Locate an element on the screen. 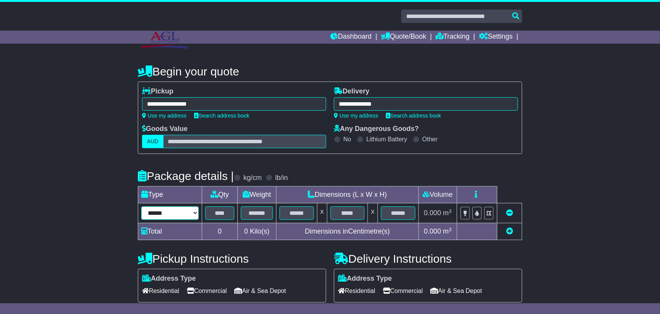  td: Qty is located at coordinates (220, 195).